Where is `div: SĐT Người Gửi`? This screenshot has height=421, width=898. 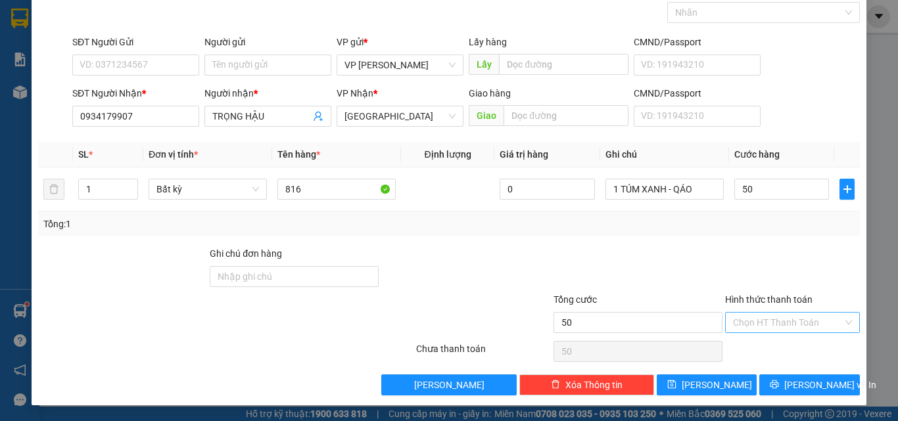 div: SĐT Người Gửi is located at coordinates (135, 42).